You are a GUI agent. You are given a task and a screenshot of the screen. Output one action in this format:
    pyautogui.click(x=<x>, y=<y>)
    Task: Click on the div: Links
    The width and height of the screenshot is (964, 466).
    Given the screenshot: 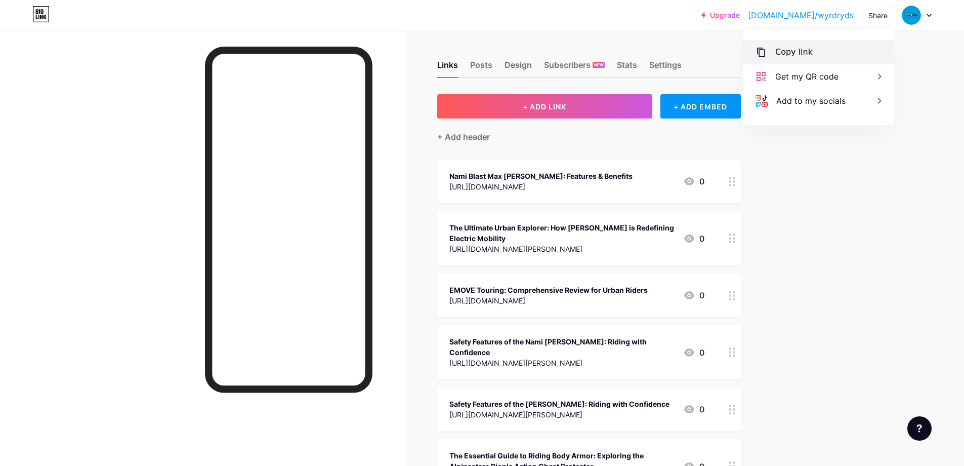 What is the action you would take?
    pyautogui.click(x=447, y=68)
    